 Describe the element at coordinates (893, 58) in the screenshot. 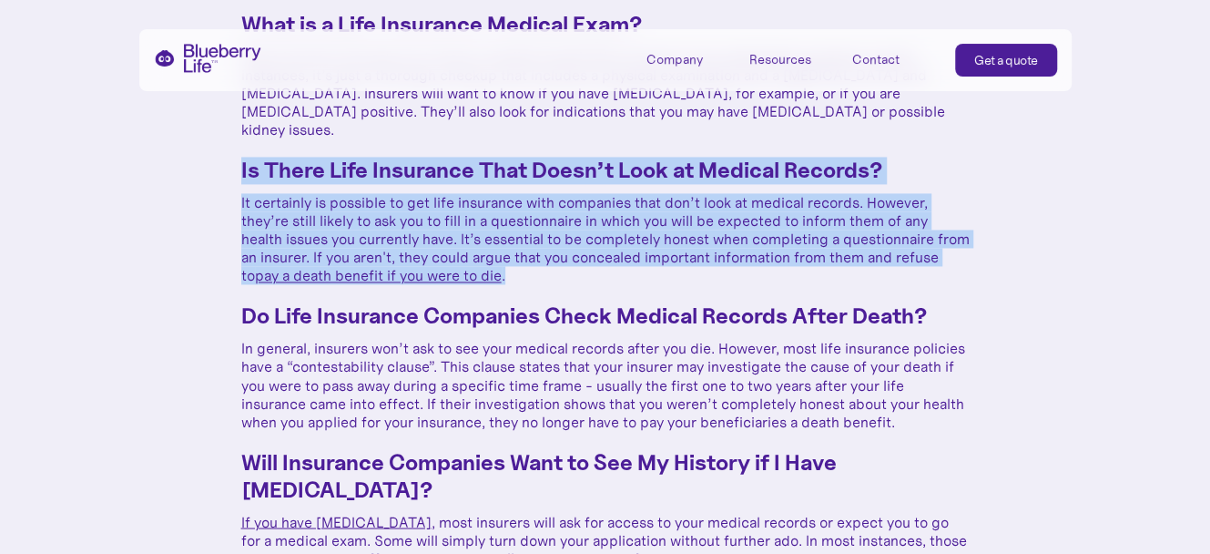

I see `a: Contact` at that location.